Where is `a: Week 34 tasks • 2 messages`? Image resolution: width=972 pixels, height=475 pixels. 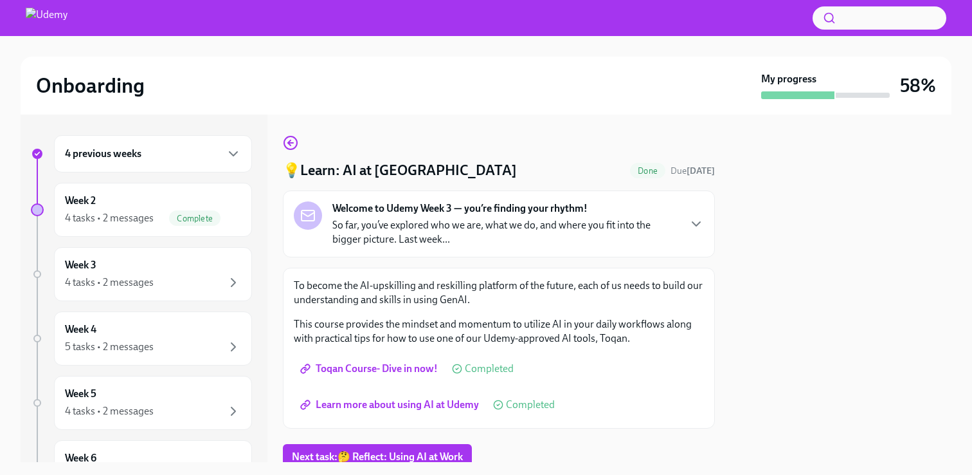
a: Week 34 tasks • 2 messages is located at coordinates (141, 274).